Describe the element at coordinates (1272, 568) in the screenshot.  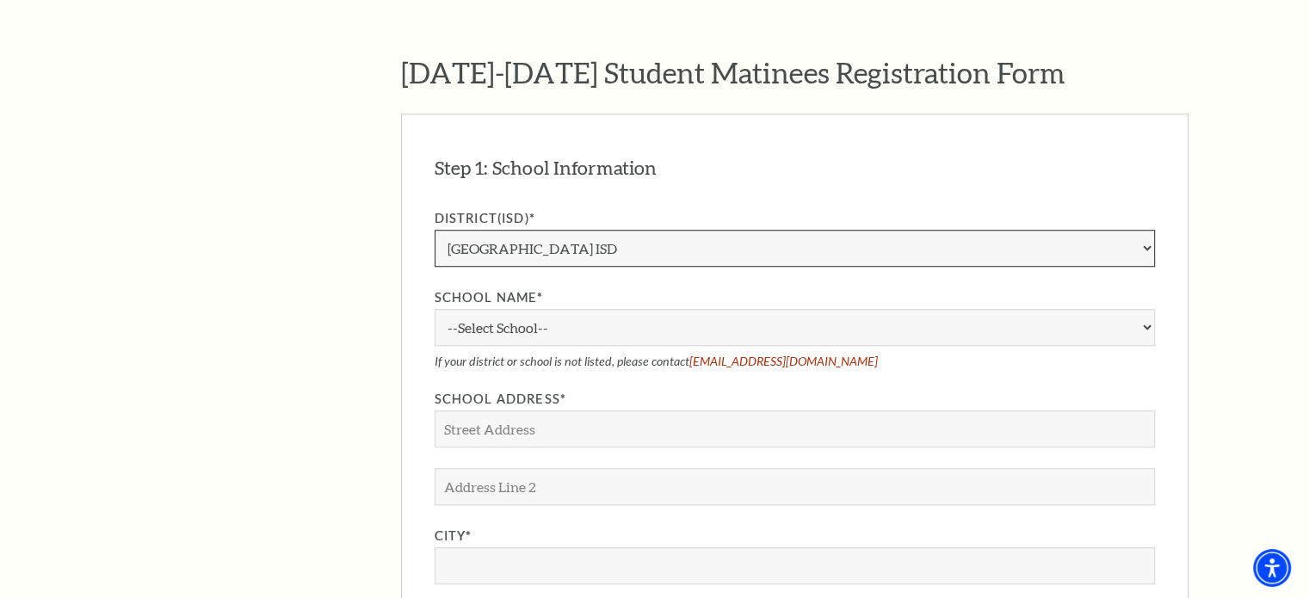
I see `div: Accessibility Menu` at that location.